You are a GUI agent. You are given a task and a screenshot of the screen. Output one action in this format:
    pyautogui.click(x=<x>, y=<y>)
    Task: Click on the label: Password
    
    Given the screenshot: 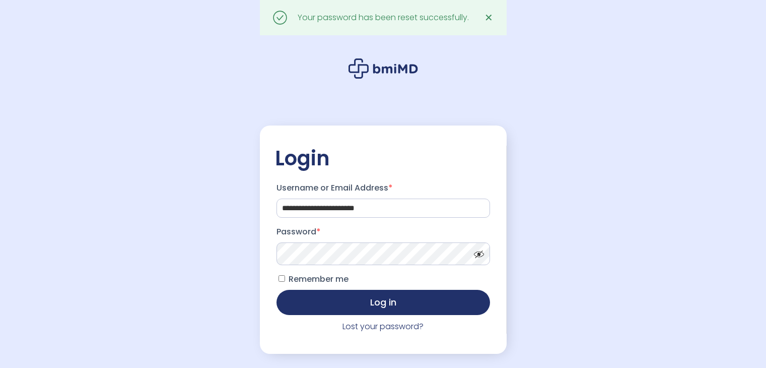 What is the action you would take?
    pyautogui.click(x=383, y=232)
    